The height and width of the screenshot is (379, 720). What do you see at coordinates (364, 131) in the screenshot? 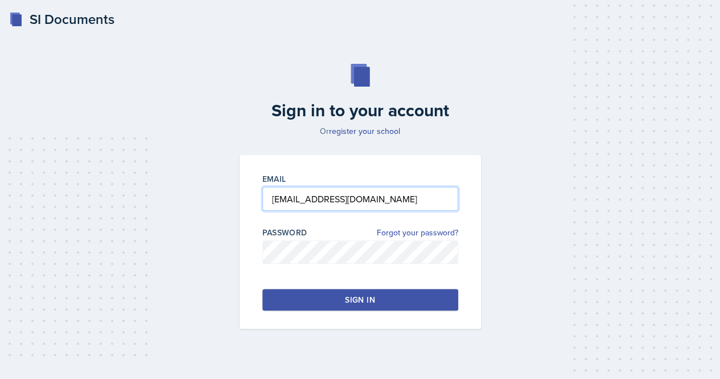
I see `a: register your school` at bounding box center [364, 131].